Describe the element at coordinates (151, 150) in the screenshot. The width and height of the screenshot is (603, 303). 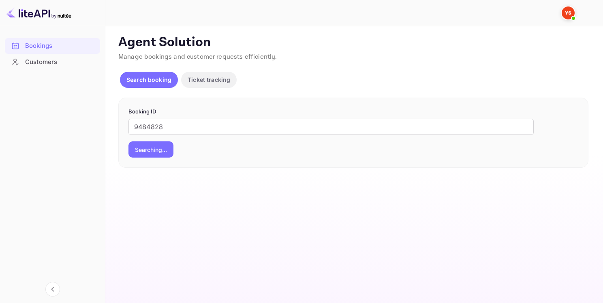
I see `button: Searching...` at that location.